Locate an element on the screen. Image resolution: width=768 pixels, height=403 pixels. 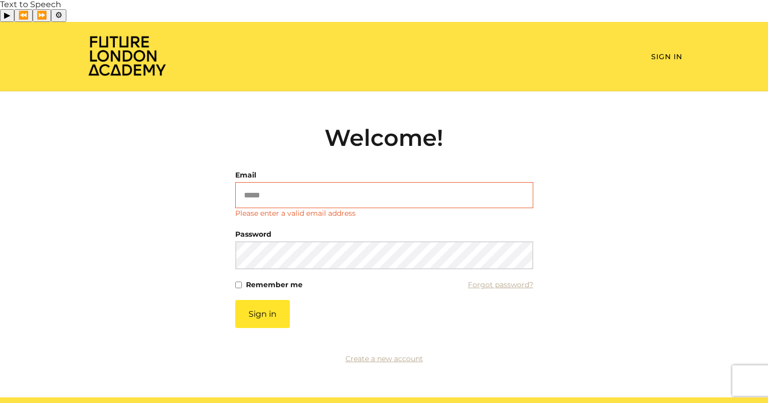
a: Create a new account is located at coordinates (384, 359).